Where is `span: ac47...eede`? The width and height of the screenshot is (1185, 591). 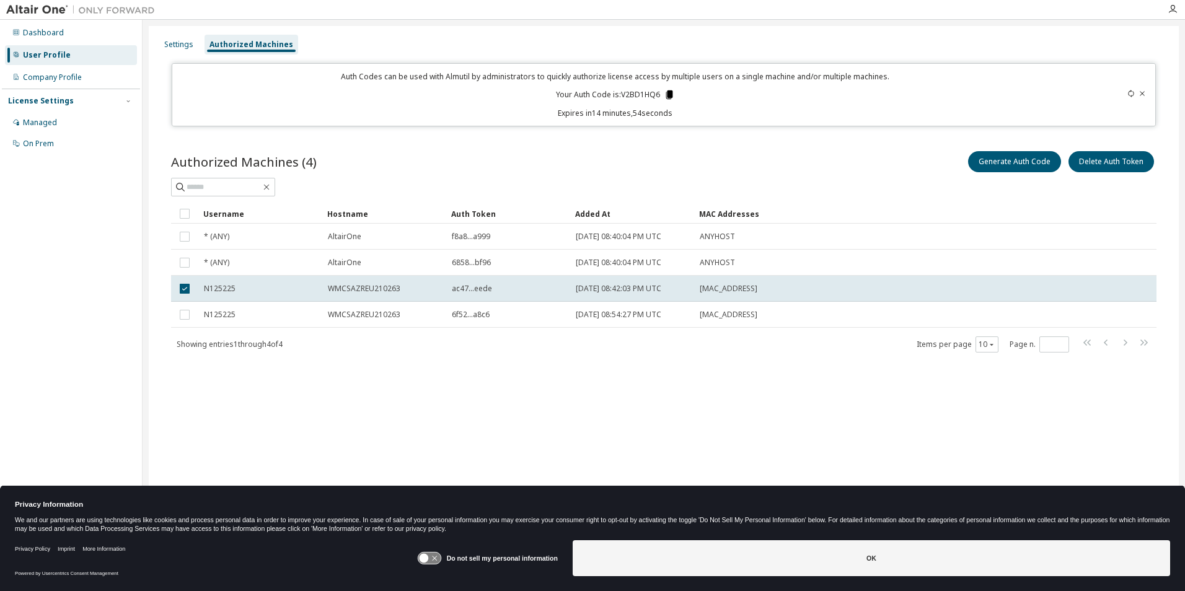
span: ac47...eede is located at coordinates (472, 289).